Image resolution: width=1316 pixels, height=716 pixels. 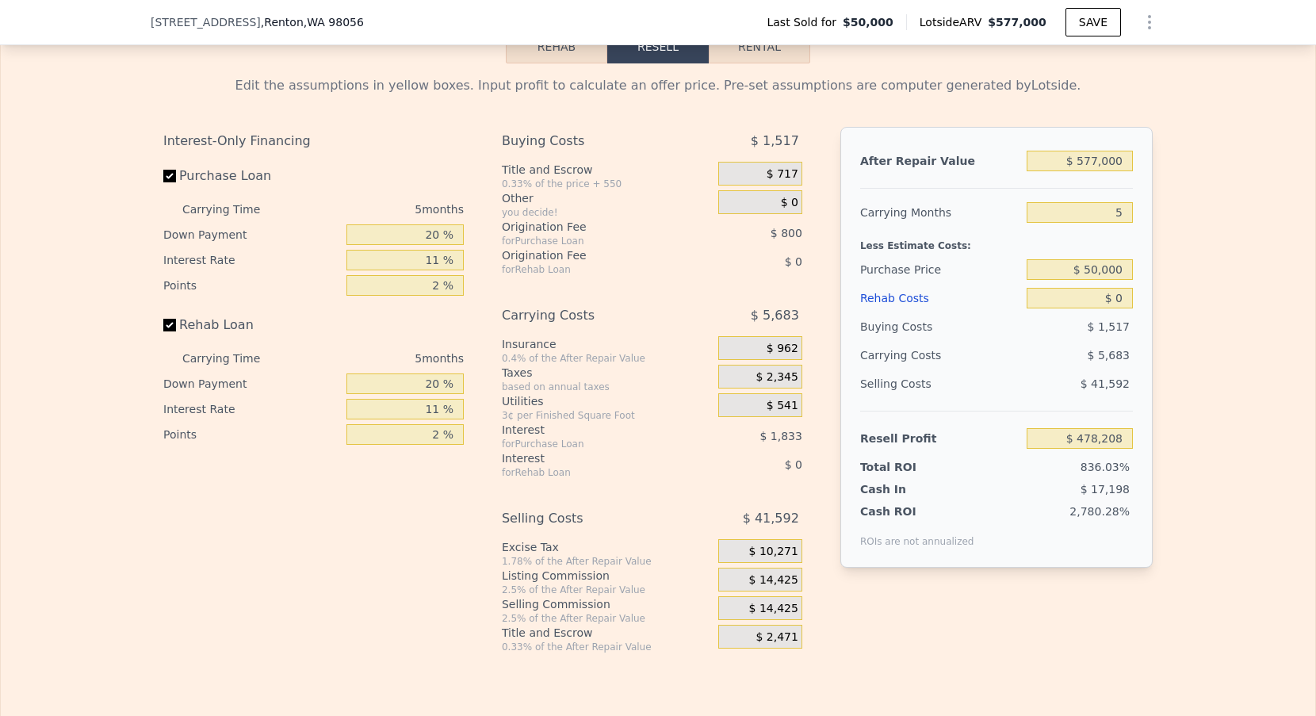 What do you see at coordinates (606, 547) in the screenshot?
I see `div: Excise Tax` at bounding box center [606, 547].